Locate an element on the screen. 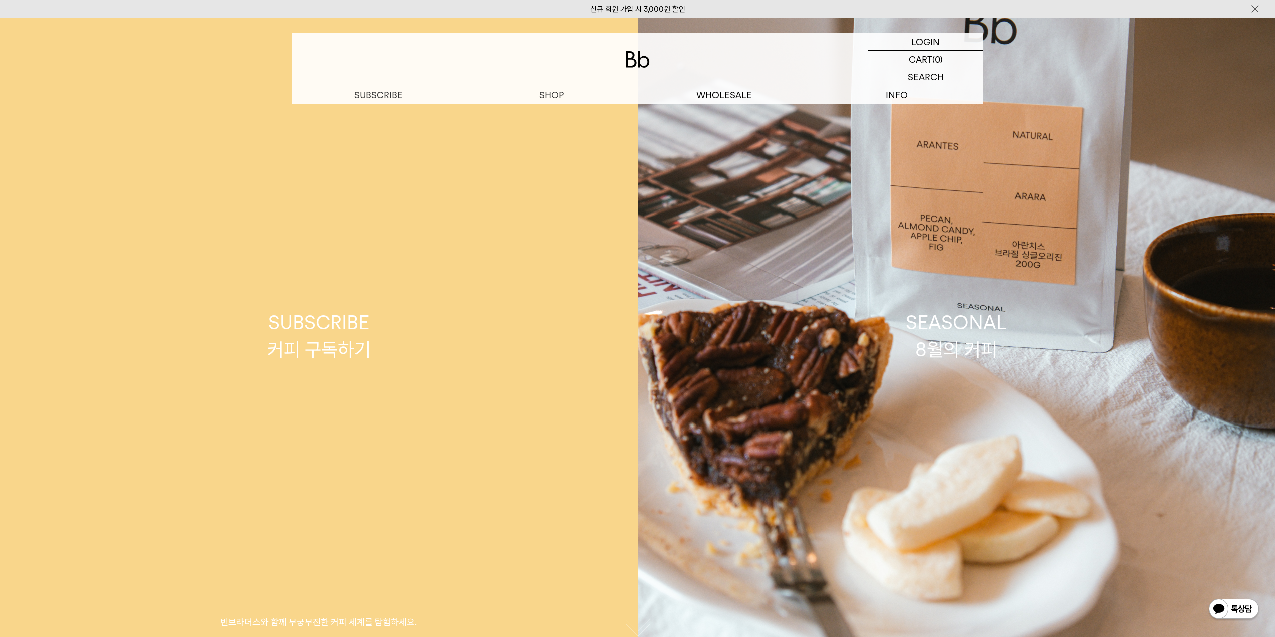 This screenshot has width=1275, height=637. a: 신규 회원 가입 시 3,000원 할인 is located at coordinates (638, 9).